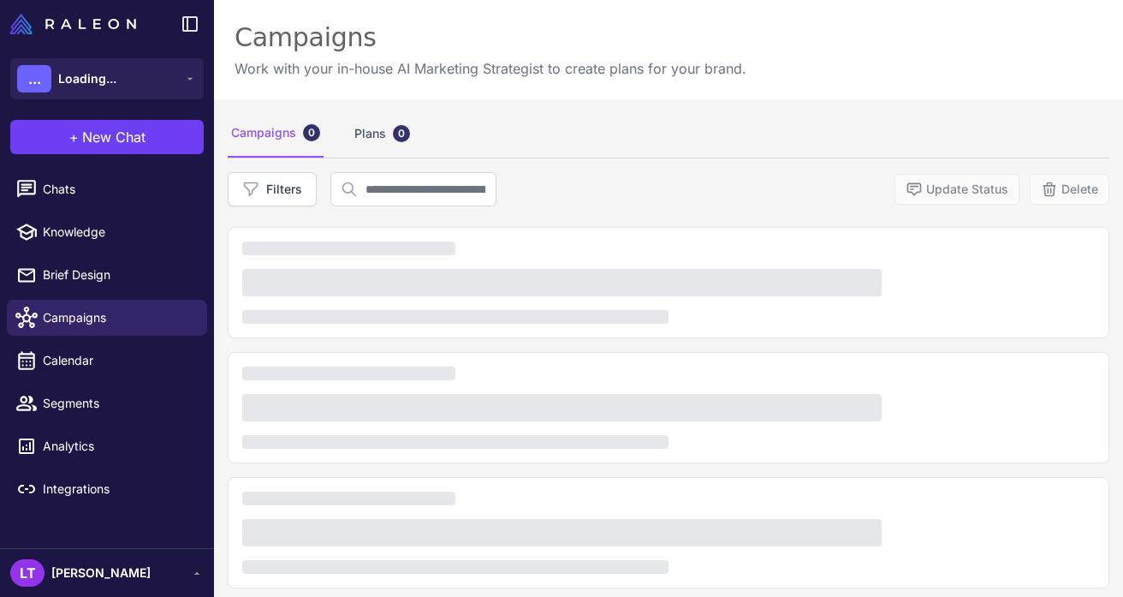  What do you see at coordinates (27, 573) in the screenshot?
I see `div: LT` at bounding box center [27, 573].